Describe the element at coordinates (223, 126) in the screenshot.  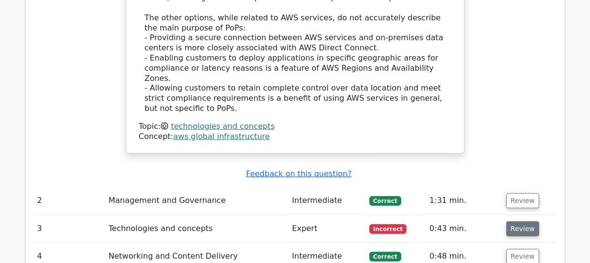
I see `a: technologies and concepts` at that location.